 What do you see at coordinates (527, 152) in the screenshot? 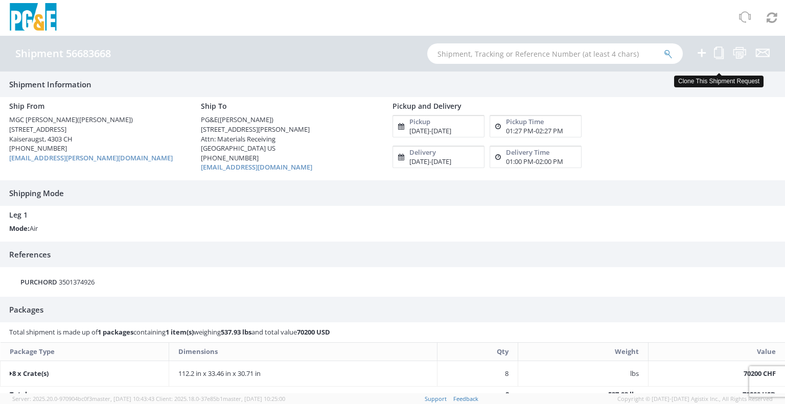
I see `h5: Delivery Time` at bounding box center [527, 152].